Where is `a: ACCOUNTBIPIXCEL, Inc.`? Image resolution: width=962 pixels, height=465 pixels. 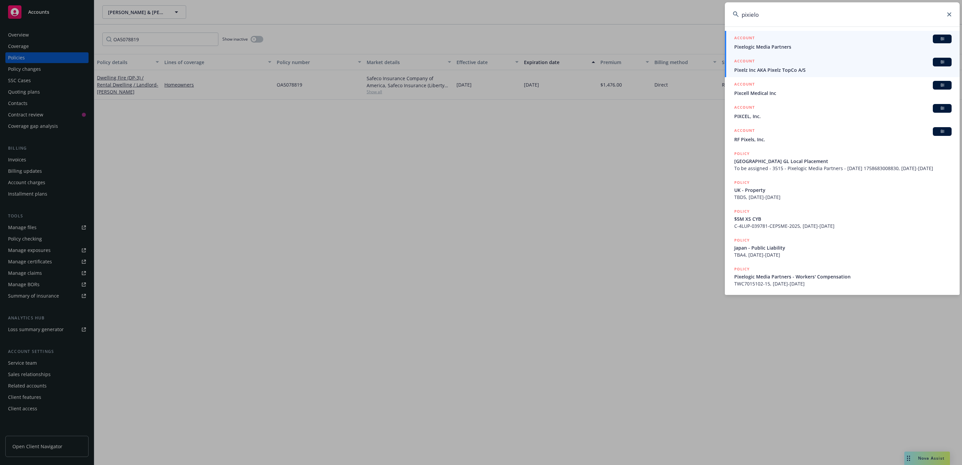
a: ACCOUNTBIPIXCEL, Inc. is located at coordinates (843, 112).